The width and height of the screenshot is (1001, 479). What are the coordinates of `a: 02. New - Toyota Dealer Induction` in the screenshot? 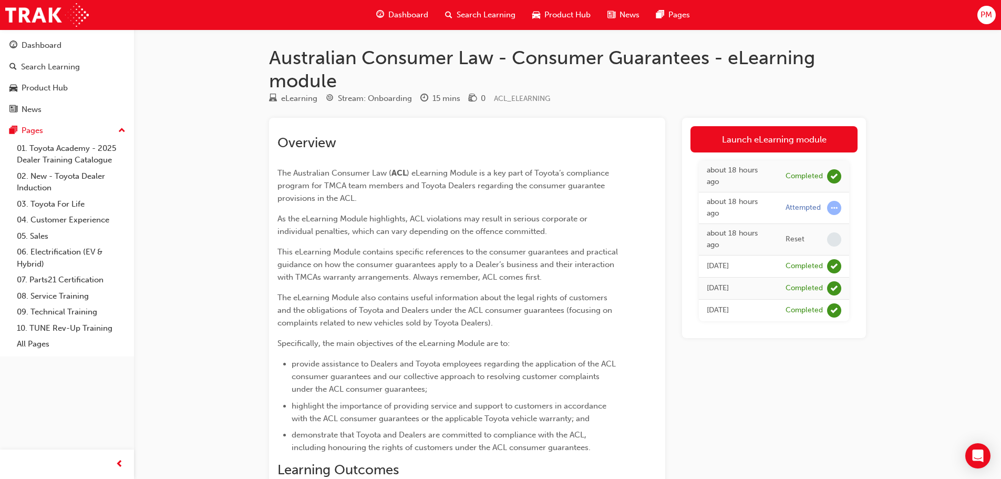 It's located at (71, 182).